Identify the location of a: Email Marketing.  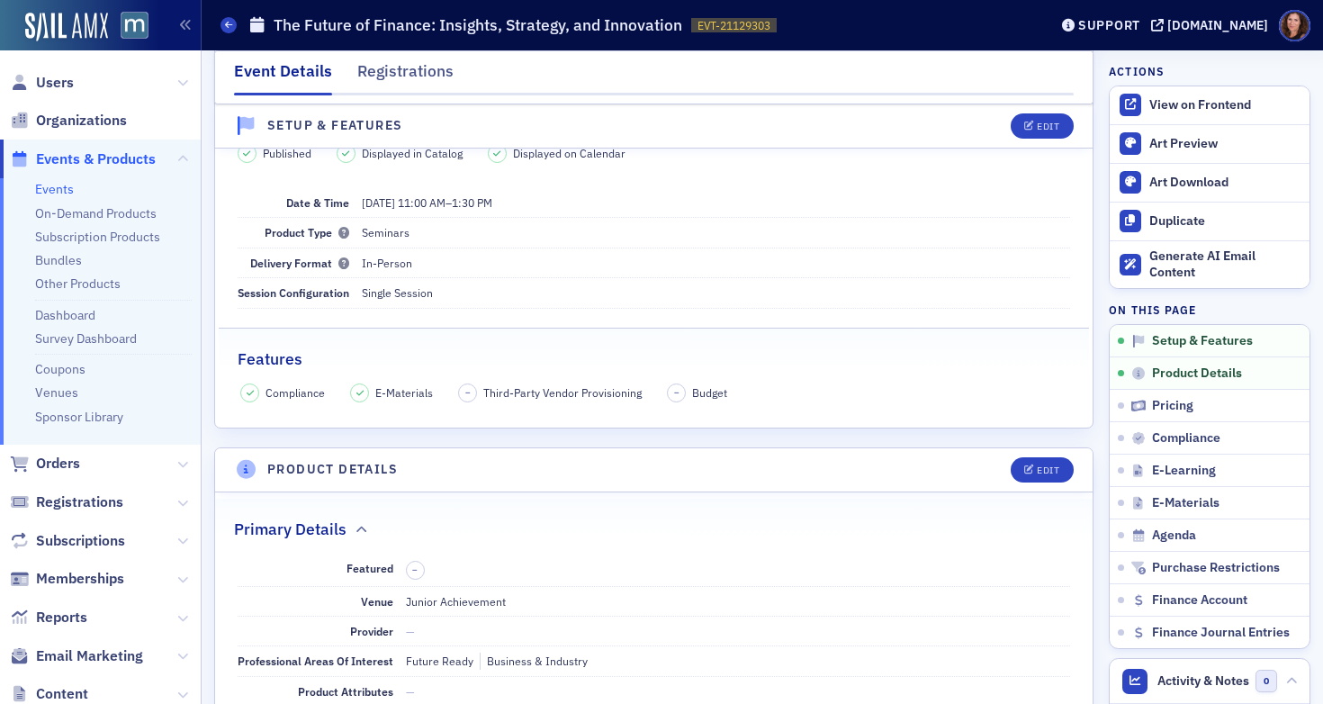
(77, 656).